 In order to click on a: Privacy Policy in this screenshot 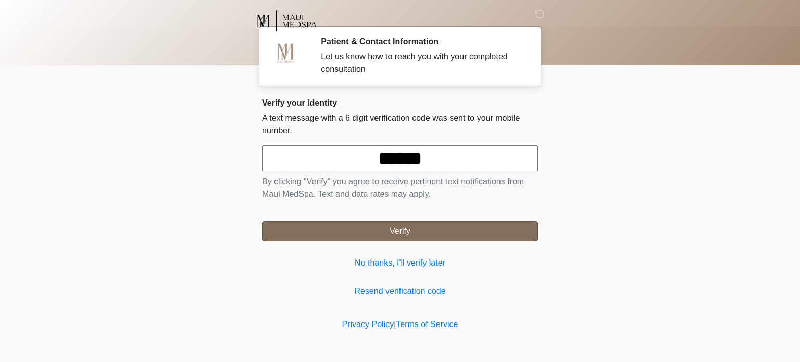, I will do `click(368, 324)`.